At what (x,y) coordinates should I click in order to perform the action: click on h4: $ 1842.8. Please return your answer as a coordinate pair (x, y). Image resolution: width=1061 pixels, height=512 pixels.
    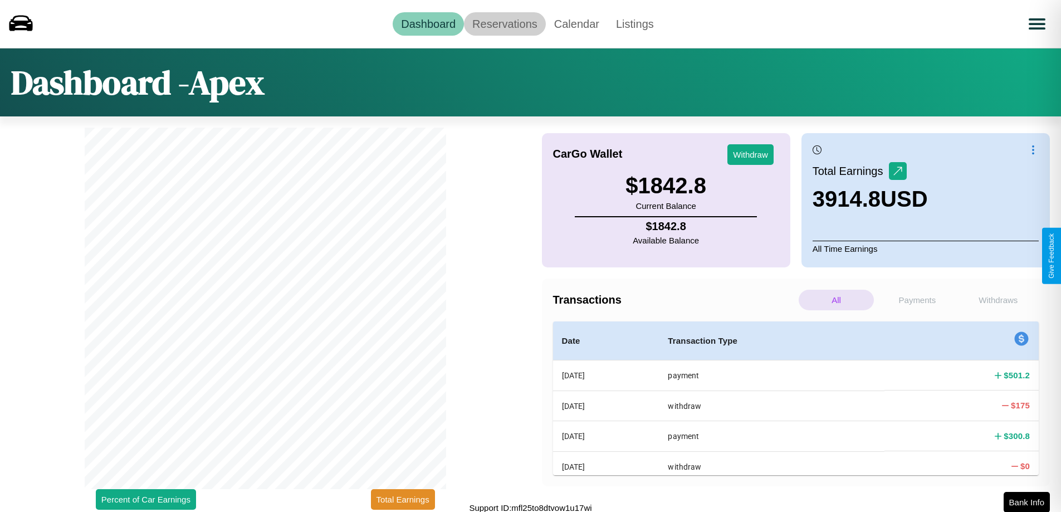
    Looking at the image, I should click on (665, 226).